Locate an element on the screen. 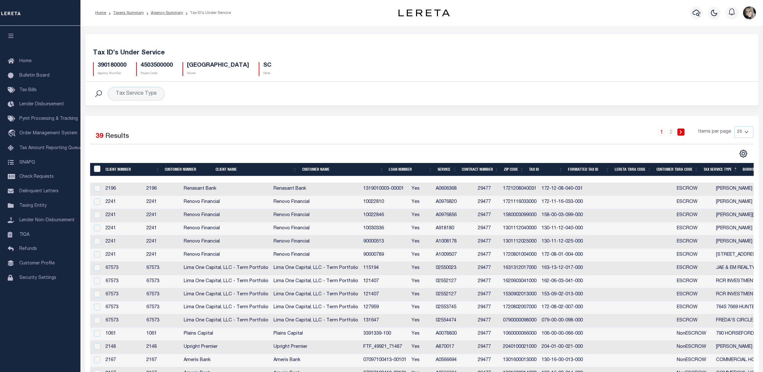 This screenshot has width=763, height=372. td: 153-09-02-013-000 is located at coordinates (562, 294).